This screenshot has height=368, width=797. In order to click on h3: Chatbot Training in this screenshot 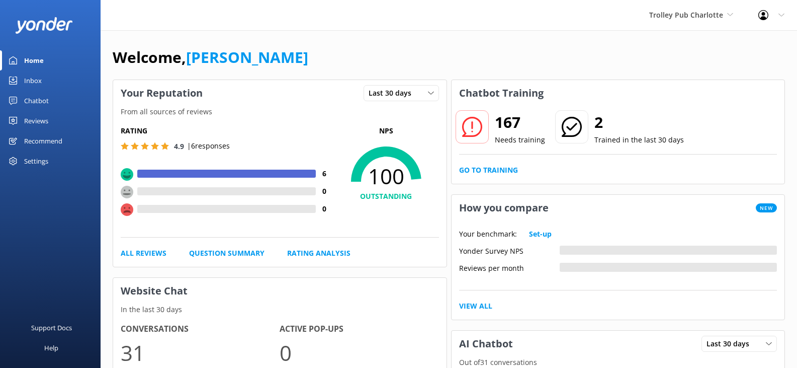, I will do `click(502, 93)`.